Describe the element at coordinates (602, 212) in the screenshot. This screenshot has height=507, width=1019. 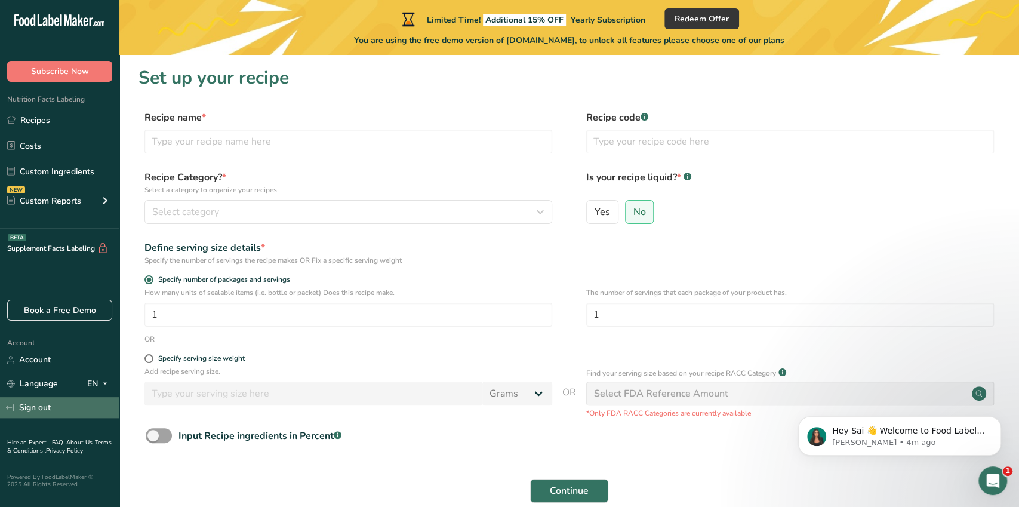
I see `span: Yes` at that location.